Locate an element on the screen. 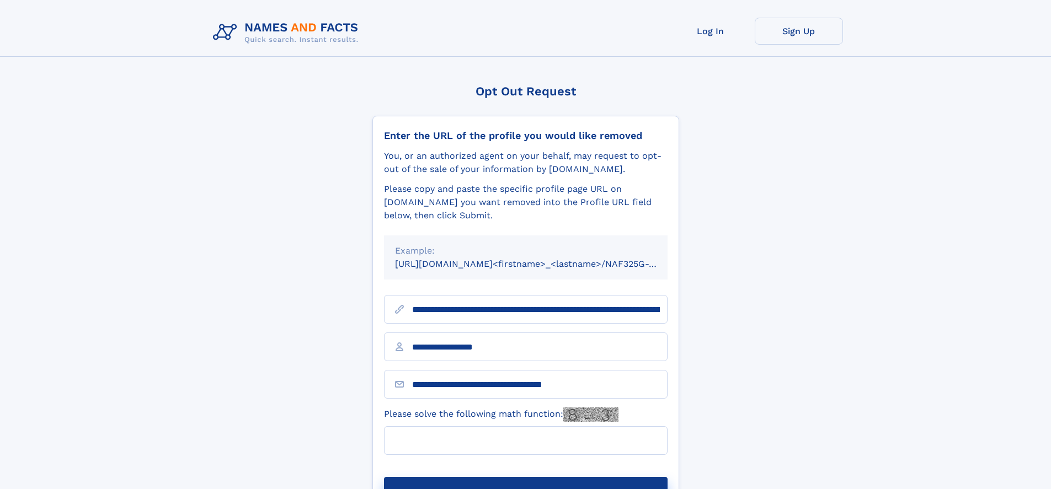  div: You, or an authorized agent on your behalf, may request to opt-out of the sale of your informatio... is located at coordinates (526, 163).